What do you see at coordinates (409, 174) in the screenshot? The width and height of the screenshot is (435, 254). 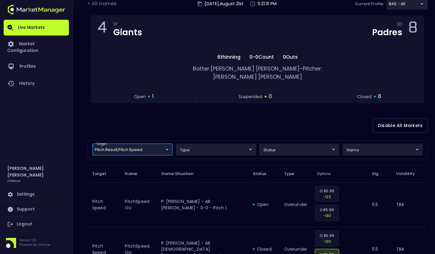 I see `span: Volatility` at bounding box center [409, 174].